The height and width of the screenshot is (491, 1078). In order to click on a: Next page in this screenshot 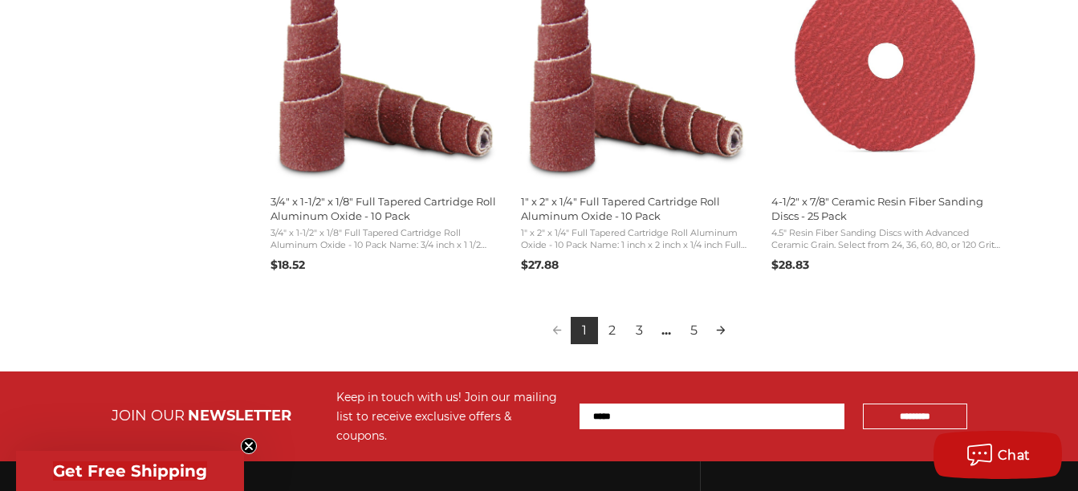, I will do `click(721, 331)`.